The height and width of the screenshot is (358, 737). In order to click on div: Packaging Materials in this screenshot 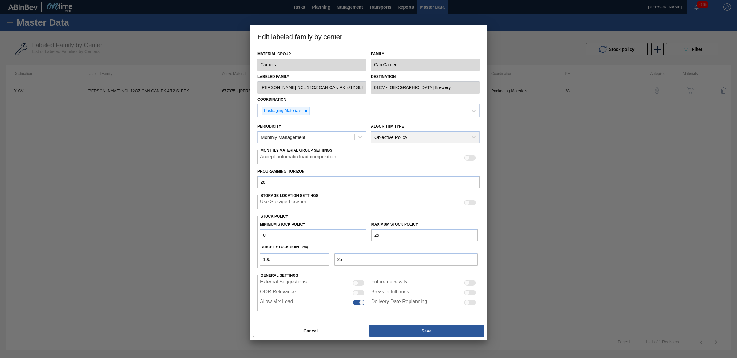, I will do `click(282, 111)`.